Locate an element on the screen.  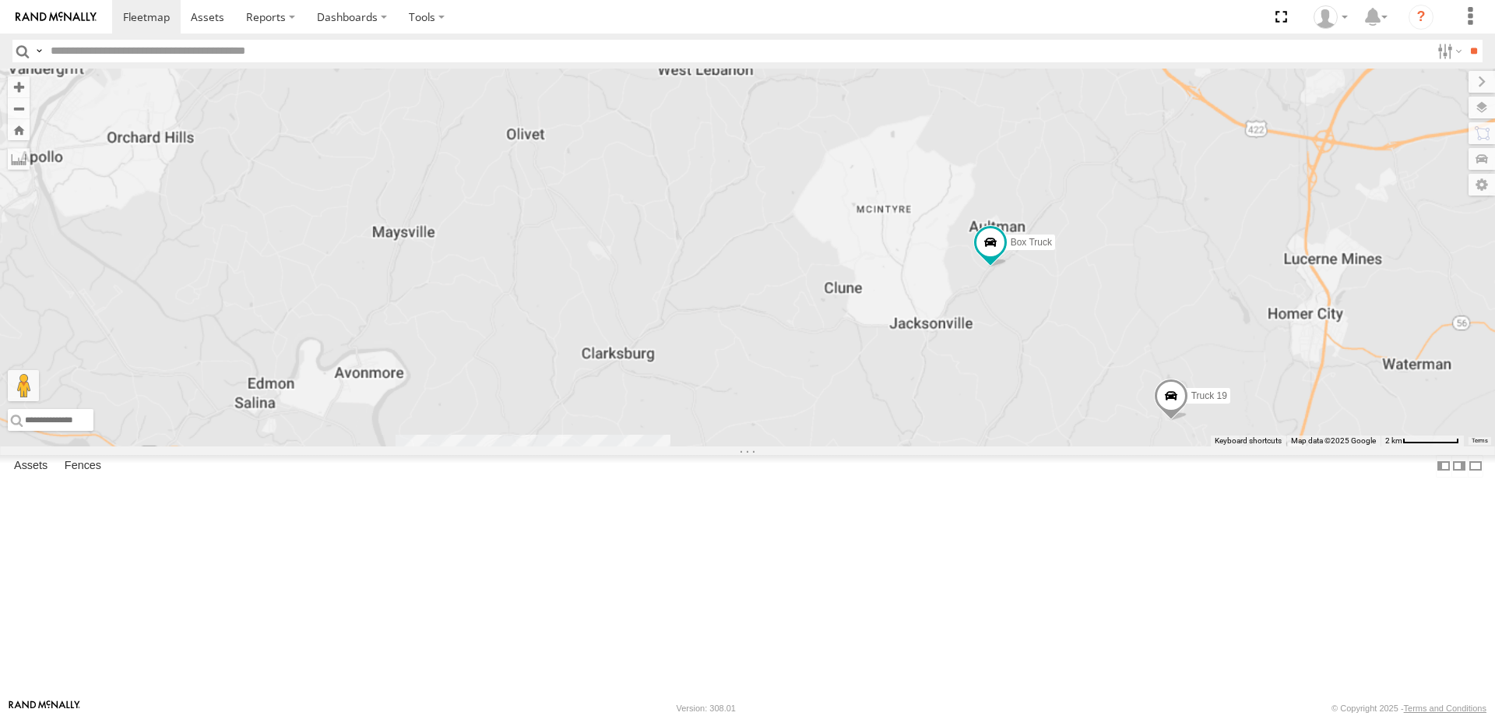
span: Map data ©2025 Google is located at coordinates (1333, 440).